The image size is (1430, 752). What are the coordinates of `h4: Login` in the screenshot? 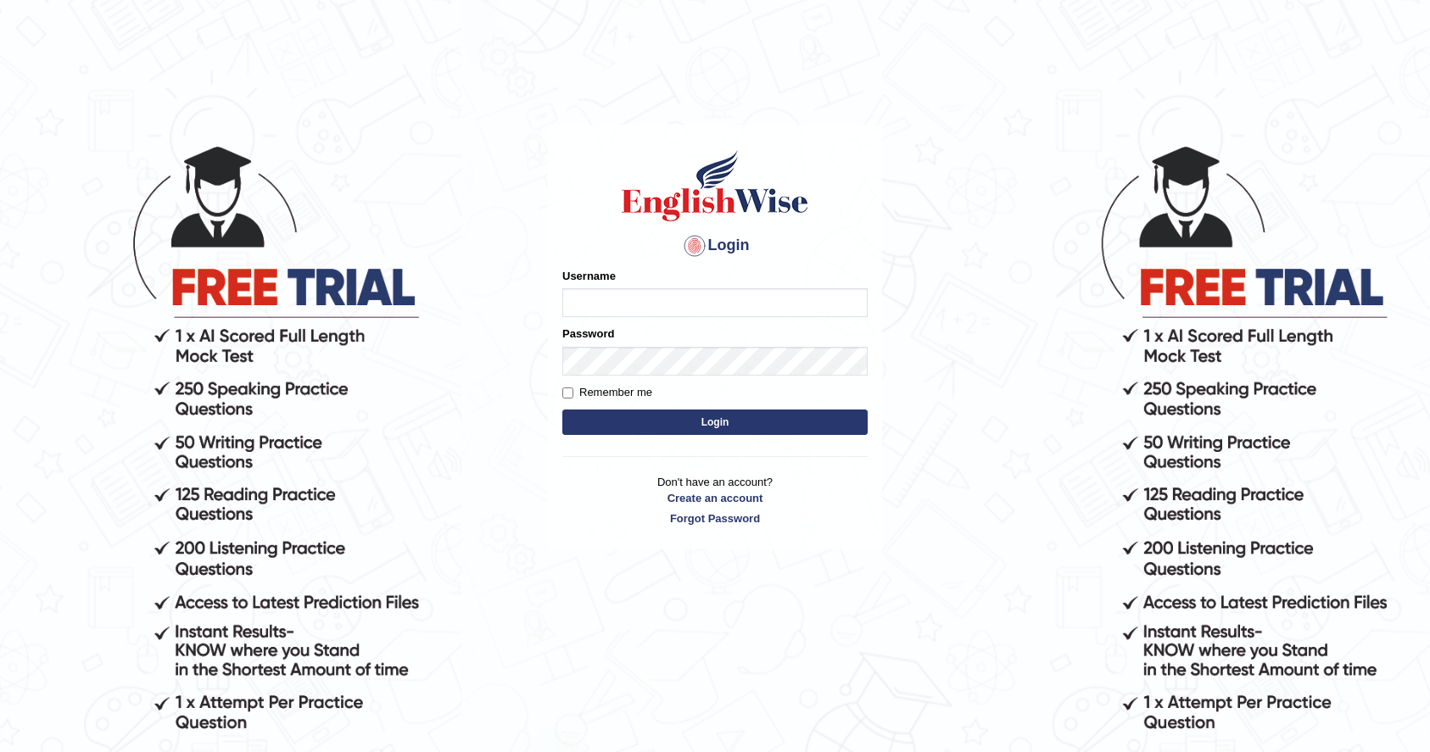 It's located at (715, 246).